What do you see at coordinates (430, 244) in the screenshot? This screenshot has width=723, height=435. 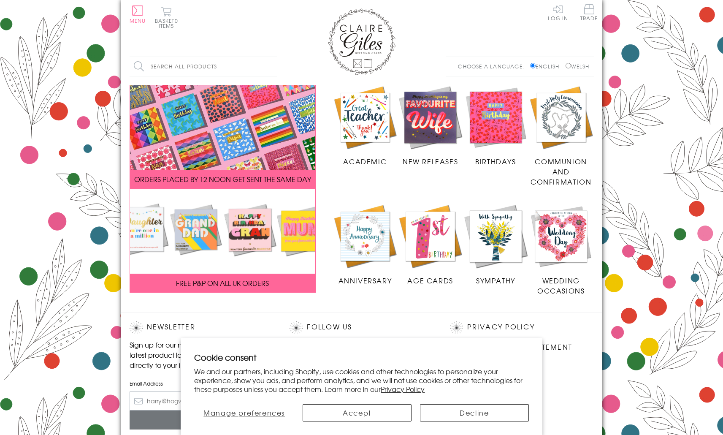 I see `a: Age Cards` at bounding box center [430, 244].